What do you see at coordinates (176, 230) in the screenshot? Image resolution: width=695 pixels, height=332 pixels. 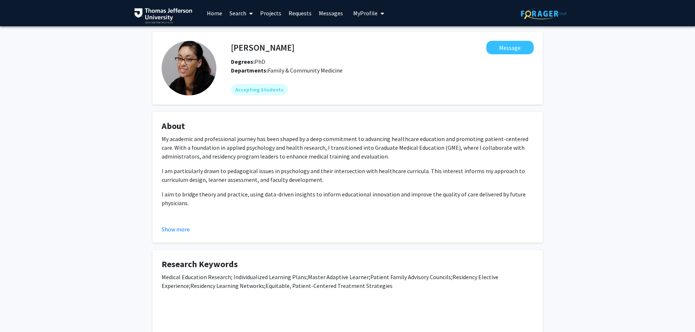 I see `button: Show more` at bounding box center [176, 230].